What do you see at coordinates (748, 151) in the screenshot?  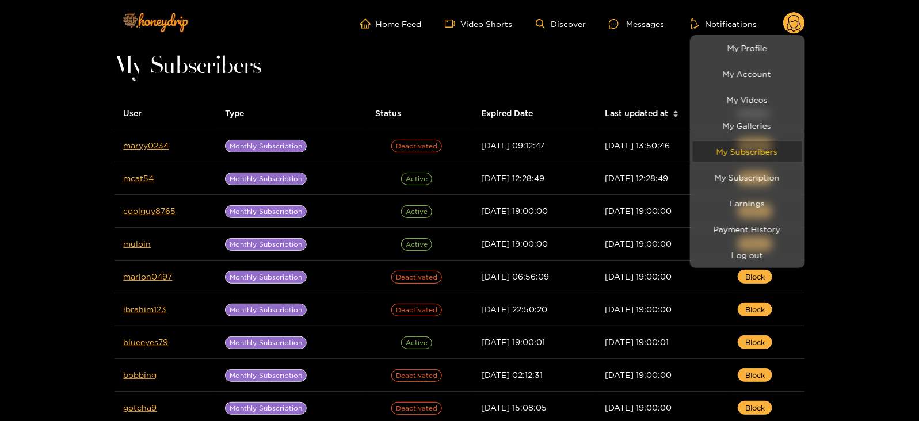 I see `a: My Subscribers` at bounding box center [748, 151].